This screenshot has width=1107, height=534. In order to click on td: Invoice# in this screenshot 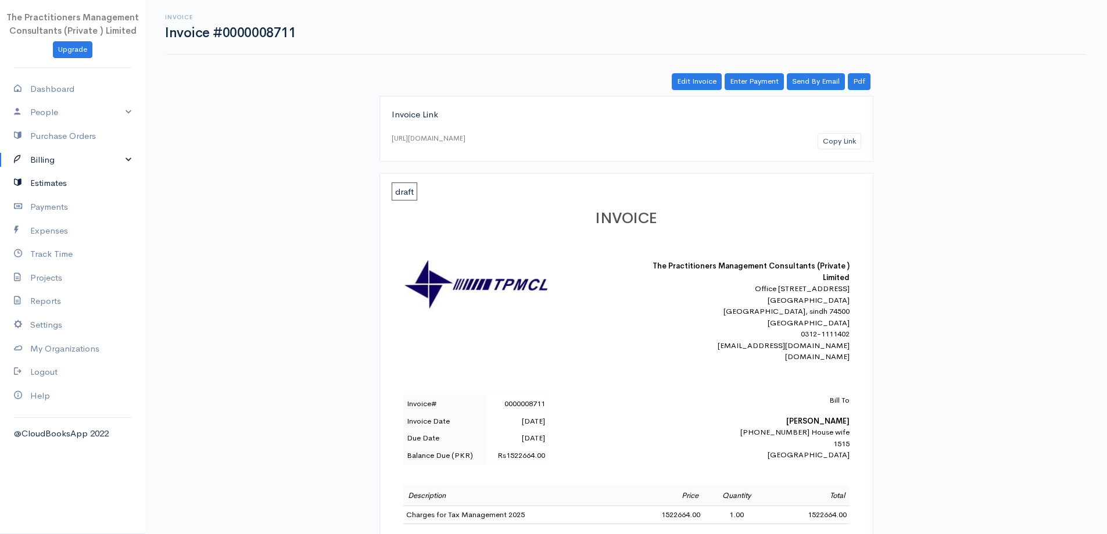, I will do `click(444, 404)`.